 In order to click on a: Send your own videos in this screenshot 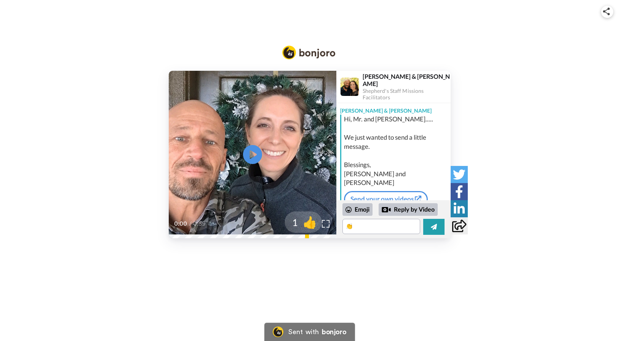, I will do `click(386, 199)`.